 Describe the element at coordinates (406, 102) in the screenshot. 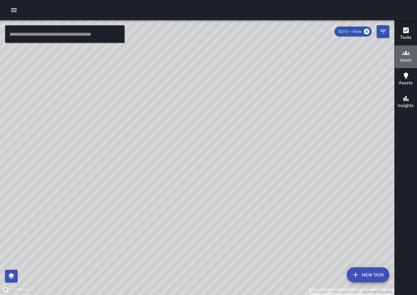

I see `button: Insights` at that location.